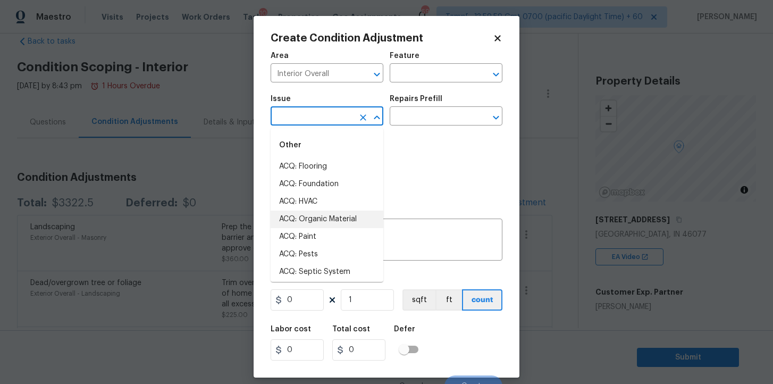 The height and width of the screenshot is (384, 773). I want to click on button: Close, so click(377, 117).